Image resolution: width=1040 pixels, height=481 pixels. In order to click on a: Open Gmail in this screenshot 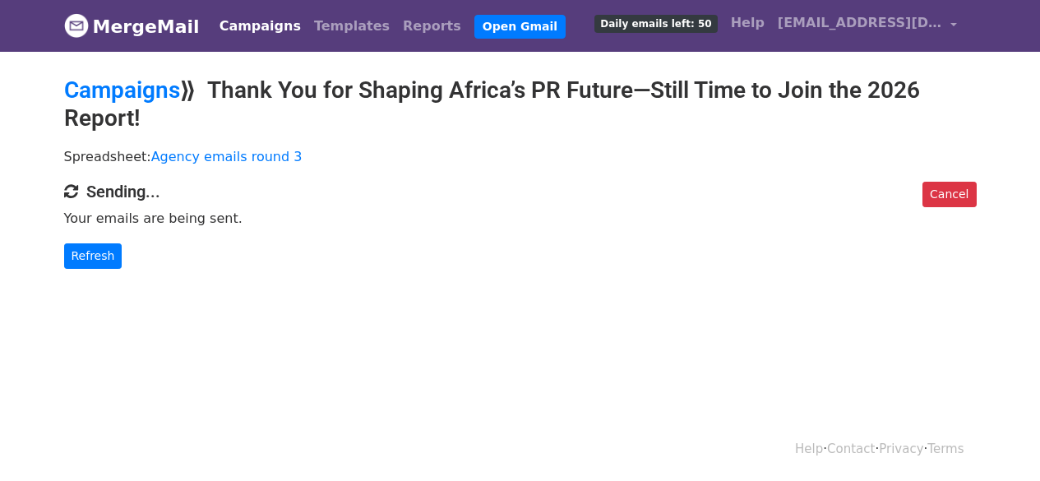, I will do `click(519, 26)`.